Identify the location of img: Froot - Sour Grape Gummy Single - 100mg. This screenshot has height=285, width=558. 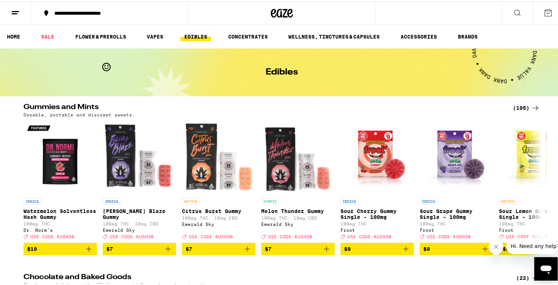
(456, 156).